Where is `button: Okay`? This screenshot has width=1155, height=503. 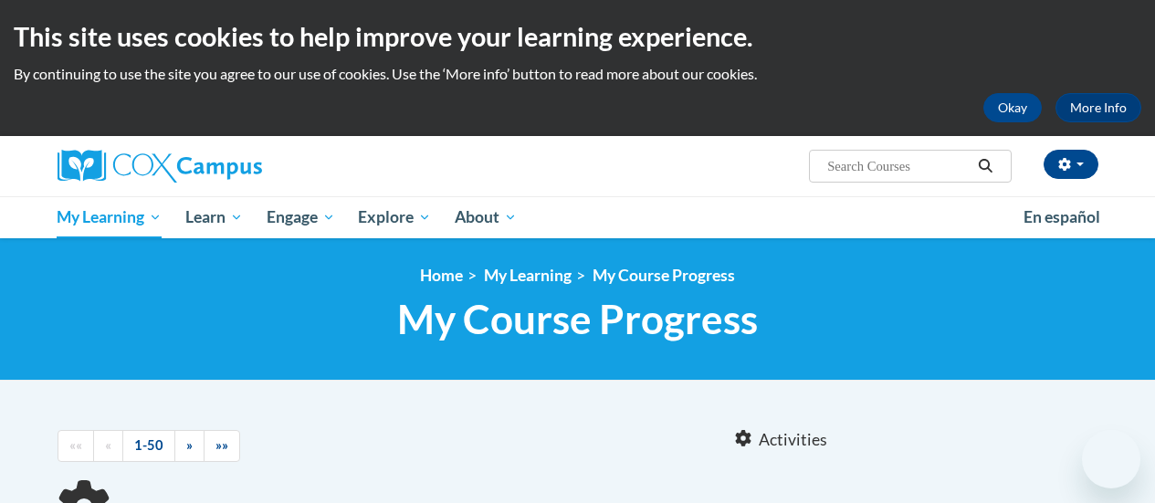
button: Okay is located at coordinates (1012, 108).